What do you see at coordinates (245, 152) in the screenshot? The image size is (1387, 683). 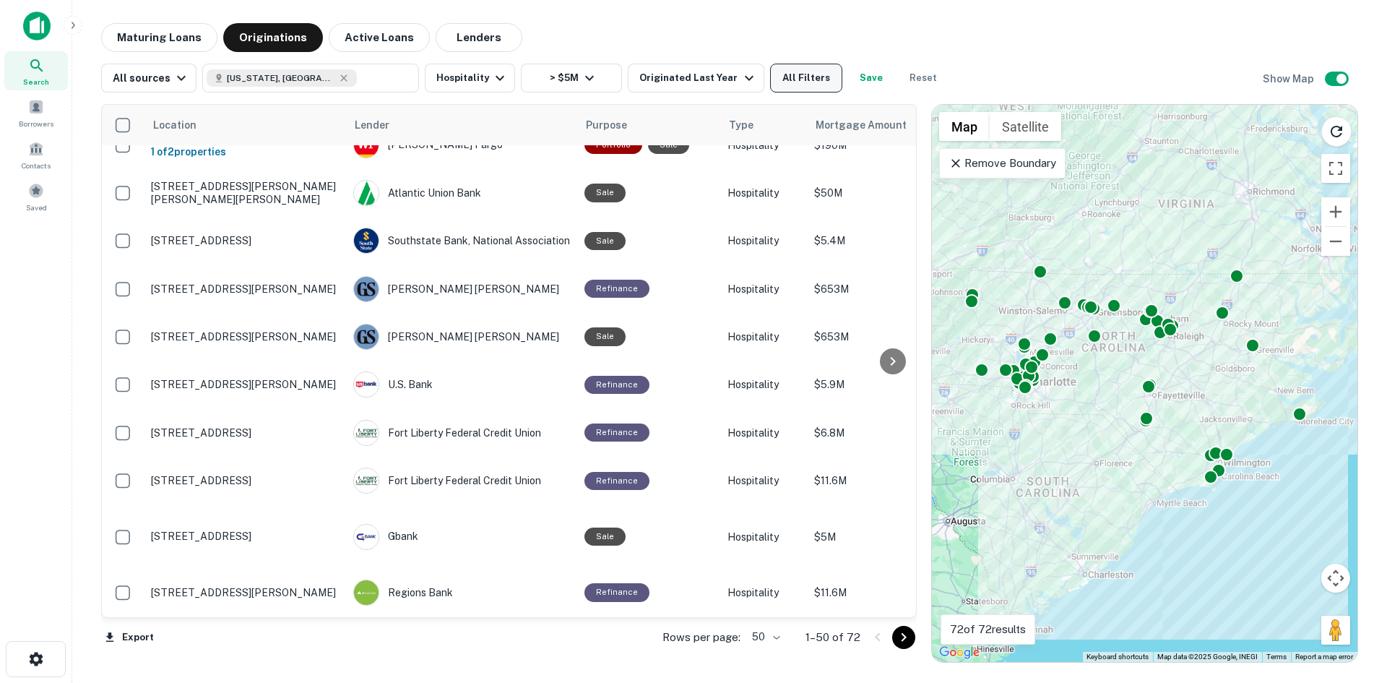 I see `h6: 1 of 2 properties` at bounding box center [245, 152].